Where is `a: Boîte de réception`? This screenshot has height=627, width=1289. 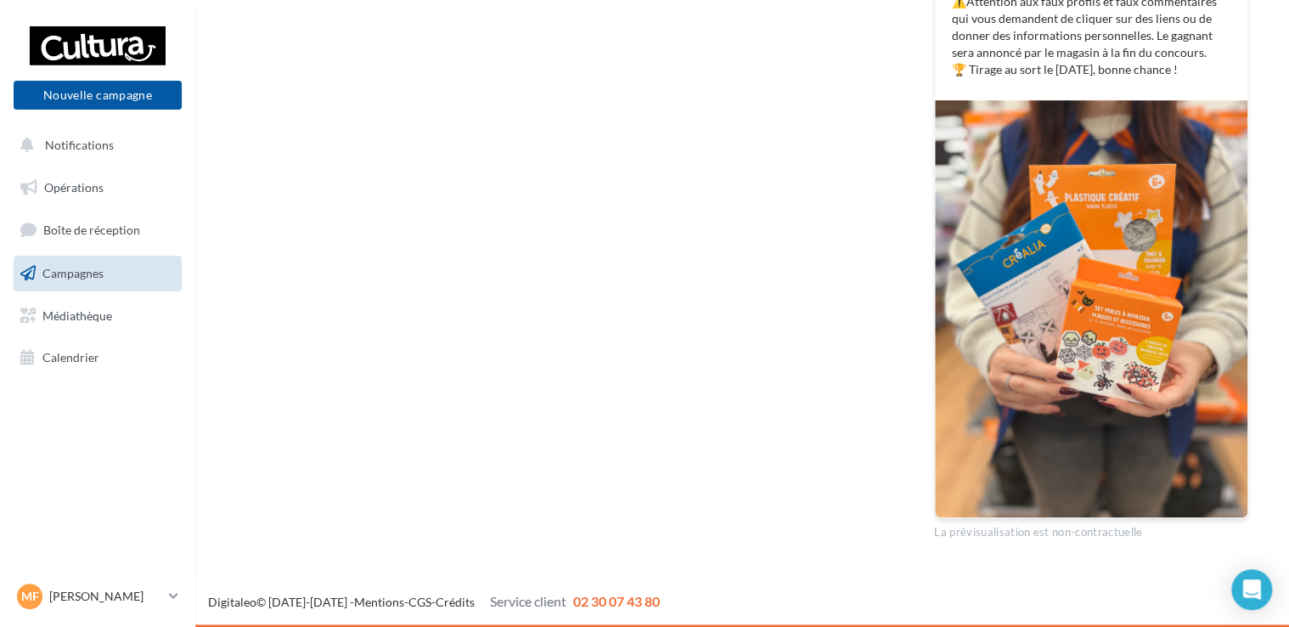 a: Boîte de réception is located at coordinates (98, 229).